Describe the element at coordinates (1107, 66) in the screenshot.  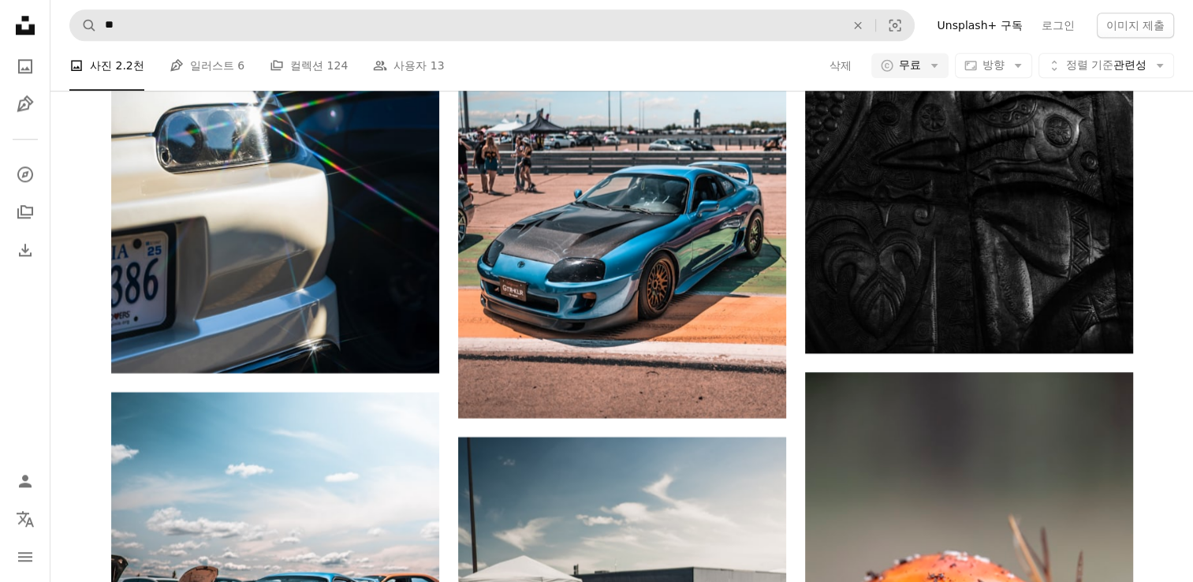
I see `span: 관련성` at that location.